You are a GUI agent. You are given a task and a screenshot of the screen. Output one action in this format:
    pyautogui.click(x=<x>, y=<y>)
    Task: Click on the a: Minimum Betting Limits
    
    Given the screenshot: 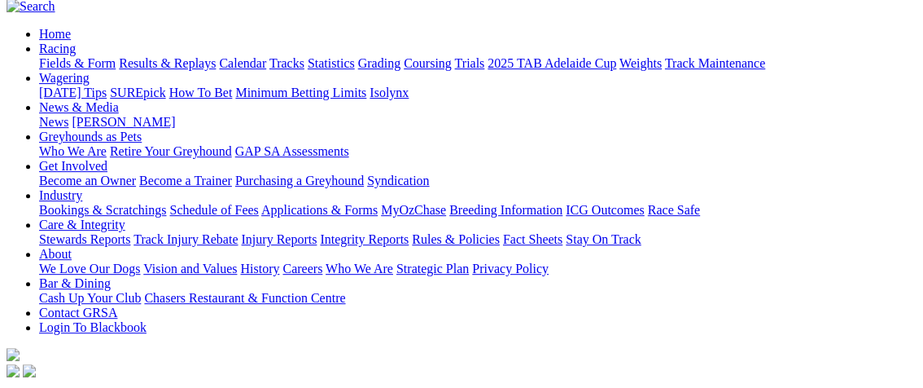 What is the action you would take?
    pyautogui.click(x=300, y=92)
    